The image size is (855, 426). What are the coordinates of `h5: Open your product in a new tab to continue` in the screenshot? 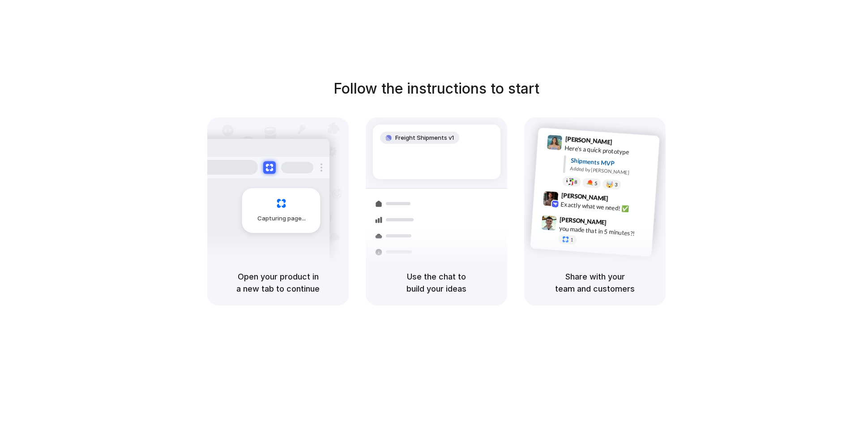 It's located at (278, 282).